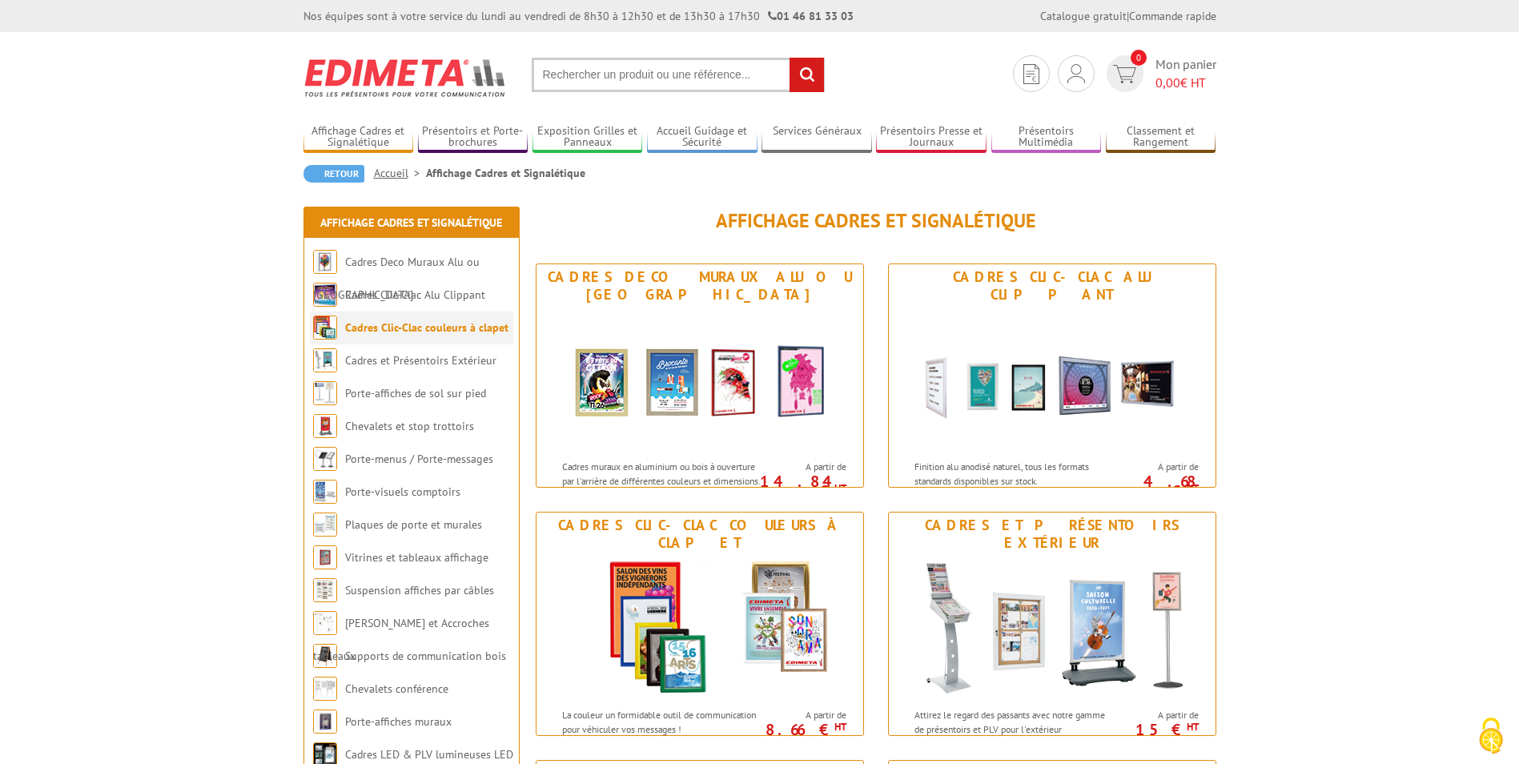  What do you see at coordinates (1052, 624) in the screenshot?
I see `a: Cadres et Présentoirs Extérieur Cadres et Présentoirs Extérieur Attirez le regard des passants av...` at bounding box center [1052, 624].